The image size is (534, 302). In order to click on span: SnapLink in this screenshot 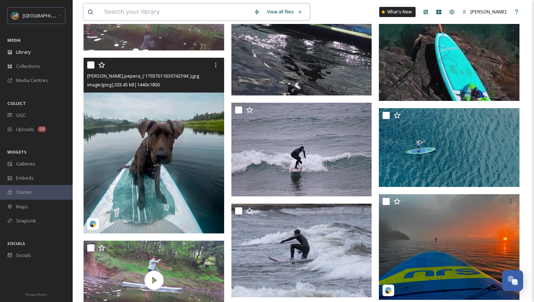, I will do `click(26, 221)`.